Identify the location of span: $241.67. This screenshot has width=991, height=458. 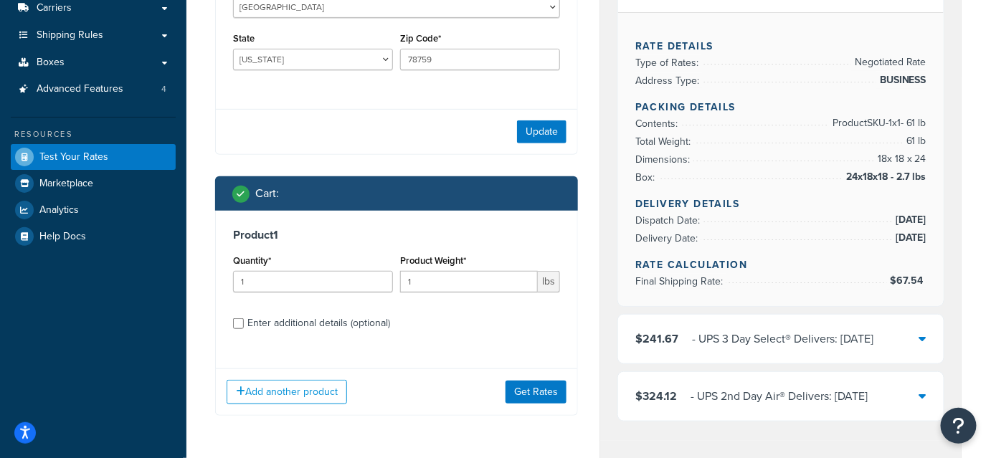
(657, 339).